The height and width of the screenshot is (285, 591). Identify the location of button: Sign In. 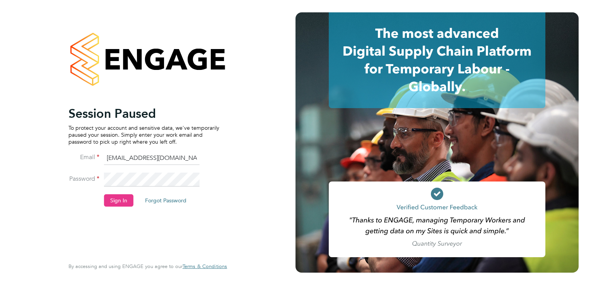
(119, 201).